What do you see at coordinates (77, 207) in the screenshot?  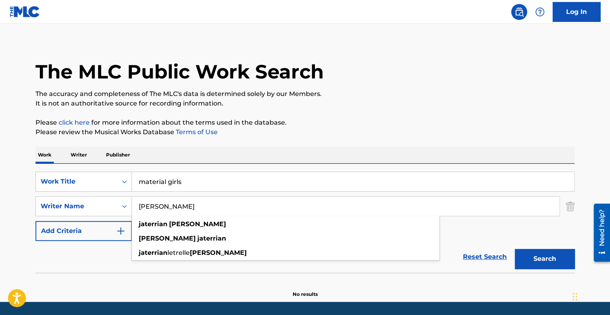 I see `div: Writer Name` at bounding box center [77, 207].